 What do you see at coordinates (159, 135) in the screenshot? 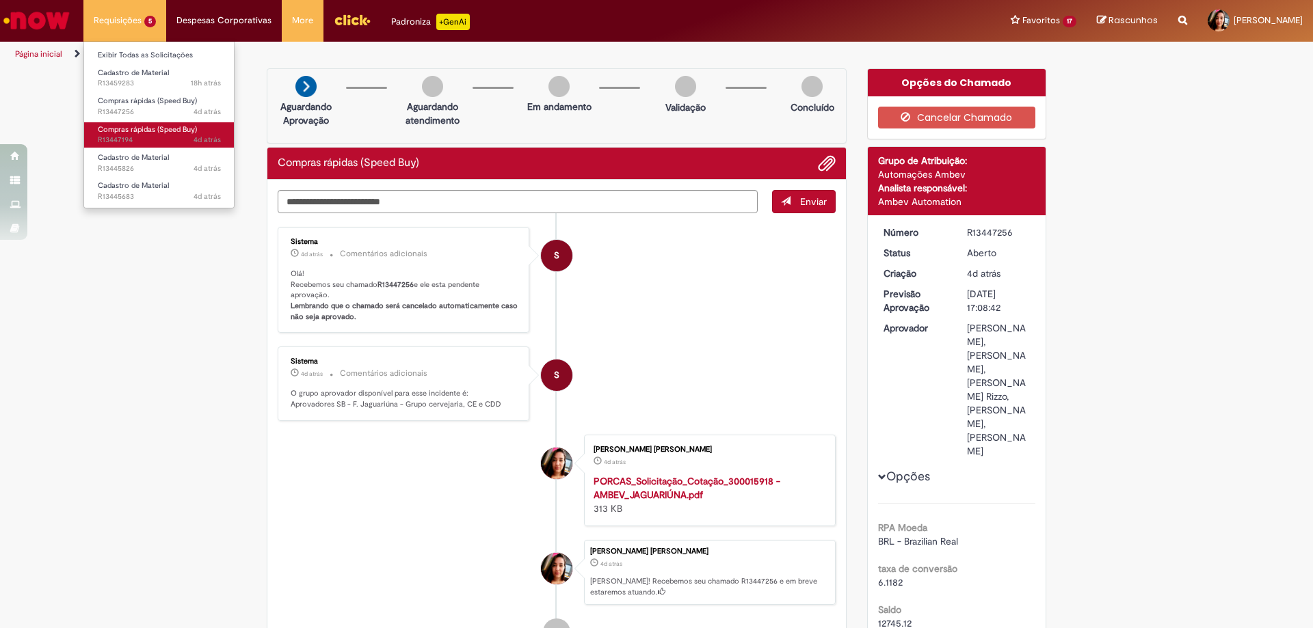
I see `a: Aberto R13447194 : Compras rápidas (Speed Buy)` at bounding box center [159, 135].